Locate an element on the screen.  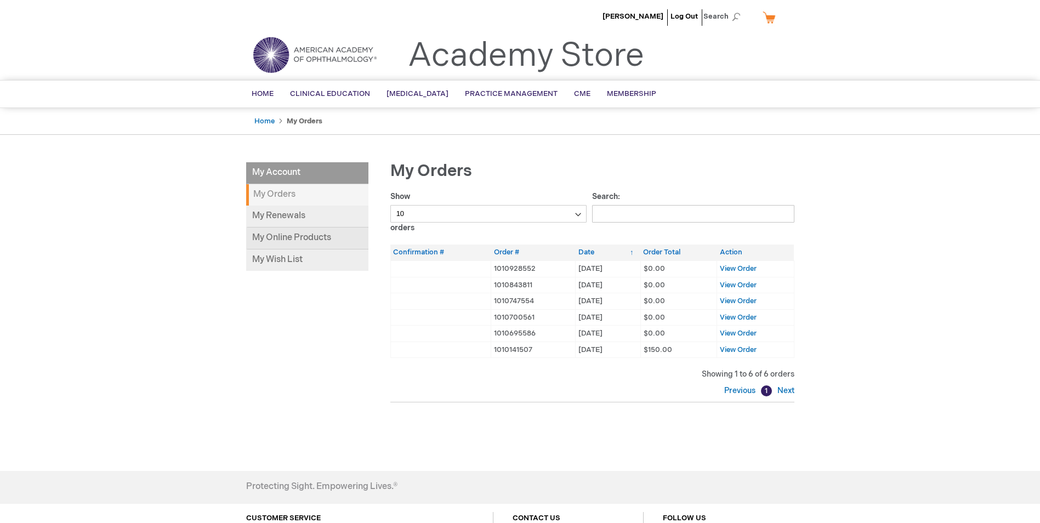
a: Log Out is located at coordinates (684, 16).